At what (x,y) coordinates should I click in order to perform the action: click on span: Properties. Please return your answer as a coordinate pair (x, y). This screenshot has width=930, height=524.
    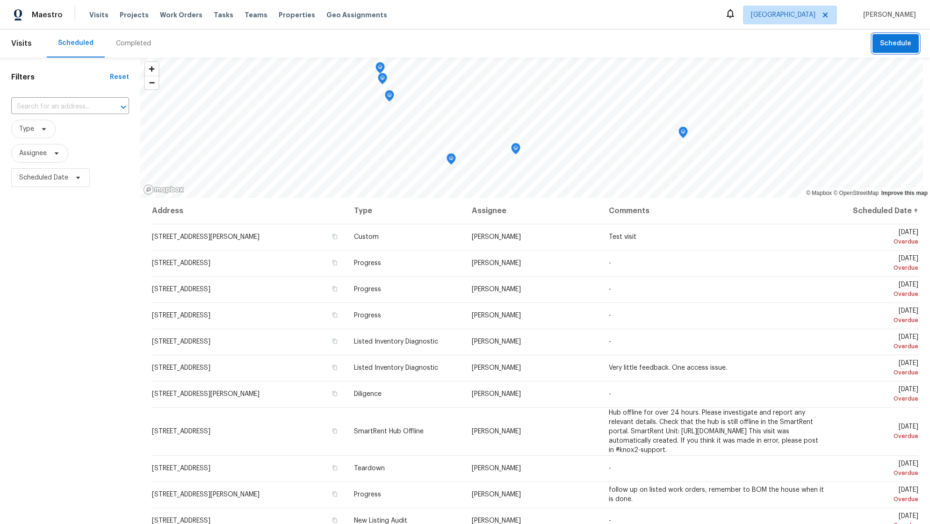
    Looking at the image, I should click on (297, 15).